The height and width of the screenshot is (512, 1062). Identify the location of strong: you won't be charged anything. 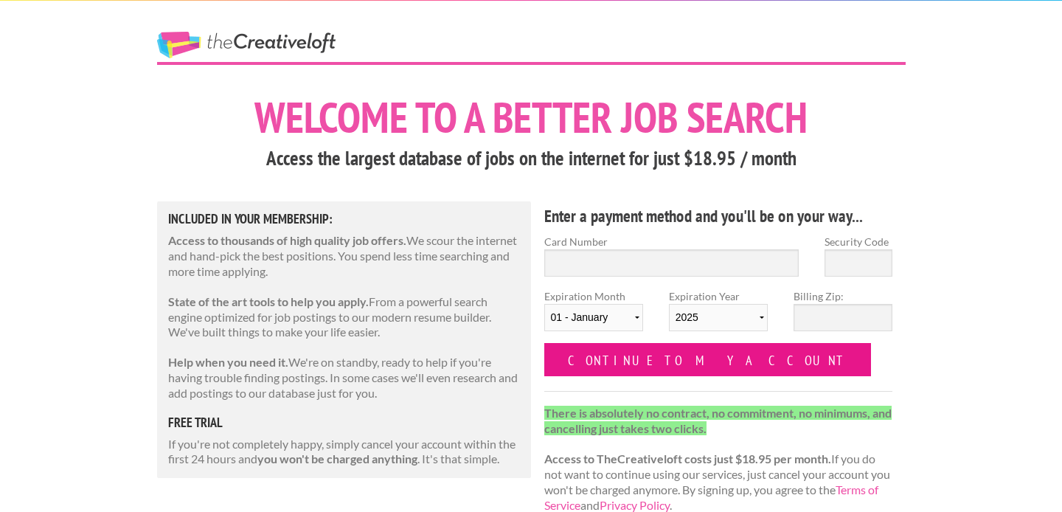
(337, 458).